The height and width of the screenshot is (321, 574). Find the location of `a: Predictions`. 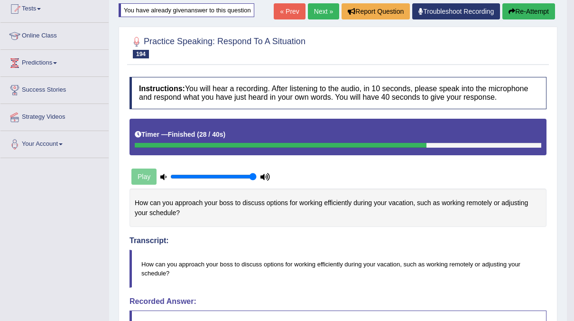

a: Predictions is located at coordinates (55, 62).